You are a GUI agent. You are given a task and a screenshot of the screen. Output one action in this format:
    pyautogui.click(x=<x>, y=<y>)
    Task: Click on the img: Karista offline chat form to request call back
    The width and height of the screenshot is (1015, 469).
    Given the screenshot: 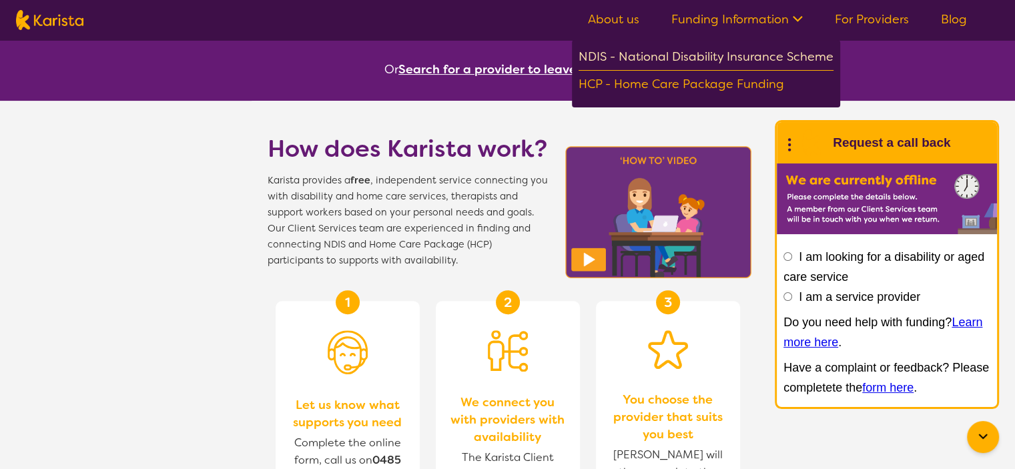 What is the action you would take?
    pyautogui.click(x=886, y=199)
    